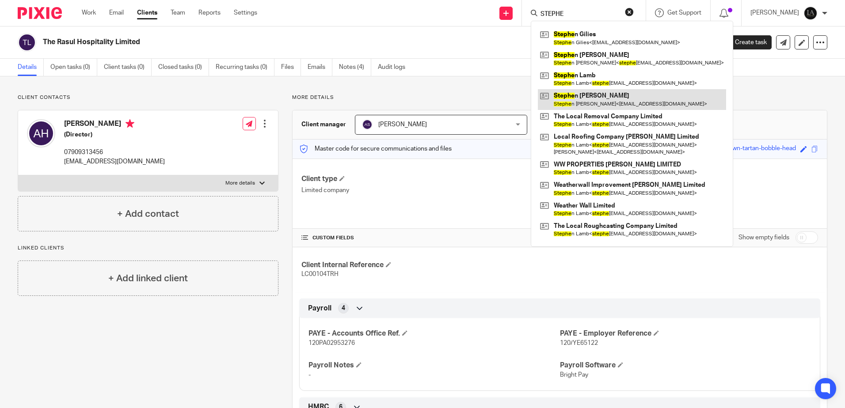 The image size is (845, 408). I want to click on a: Emails, so click(320, 67).